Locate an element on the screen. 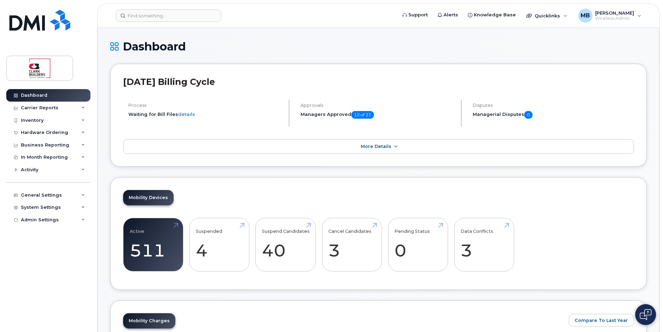  li: Waiting for Bill Files is located at coordinates (206, 114).